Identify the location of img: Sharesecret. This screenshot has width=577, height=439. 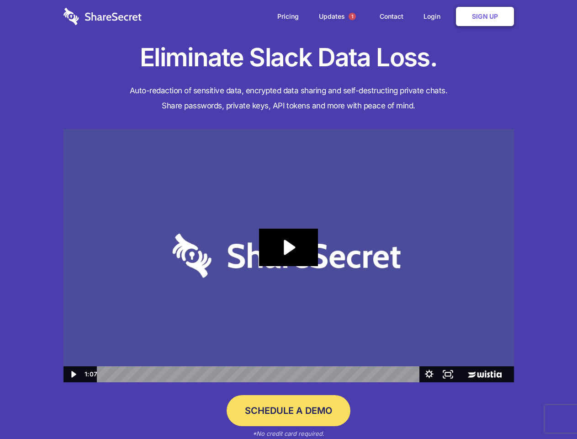
(289, 255).